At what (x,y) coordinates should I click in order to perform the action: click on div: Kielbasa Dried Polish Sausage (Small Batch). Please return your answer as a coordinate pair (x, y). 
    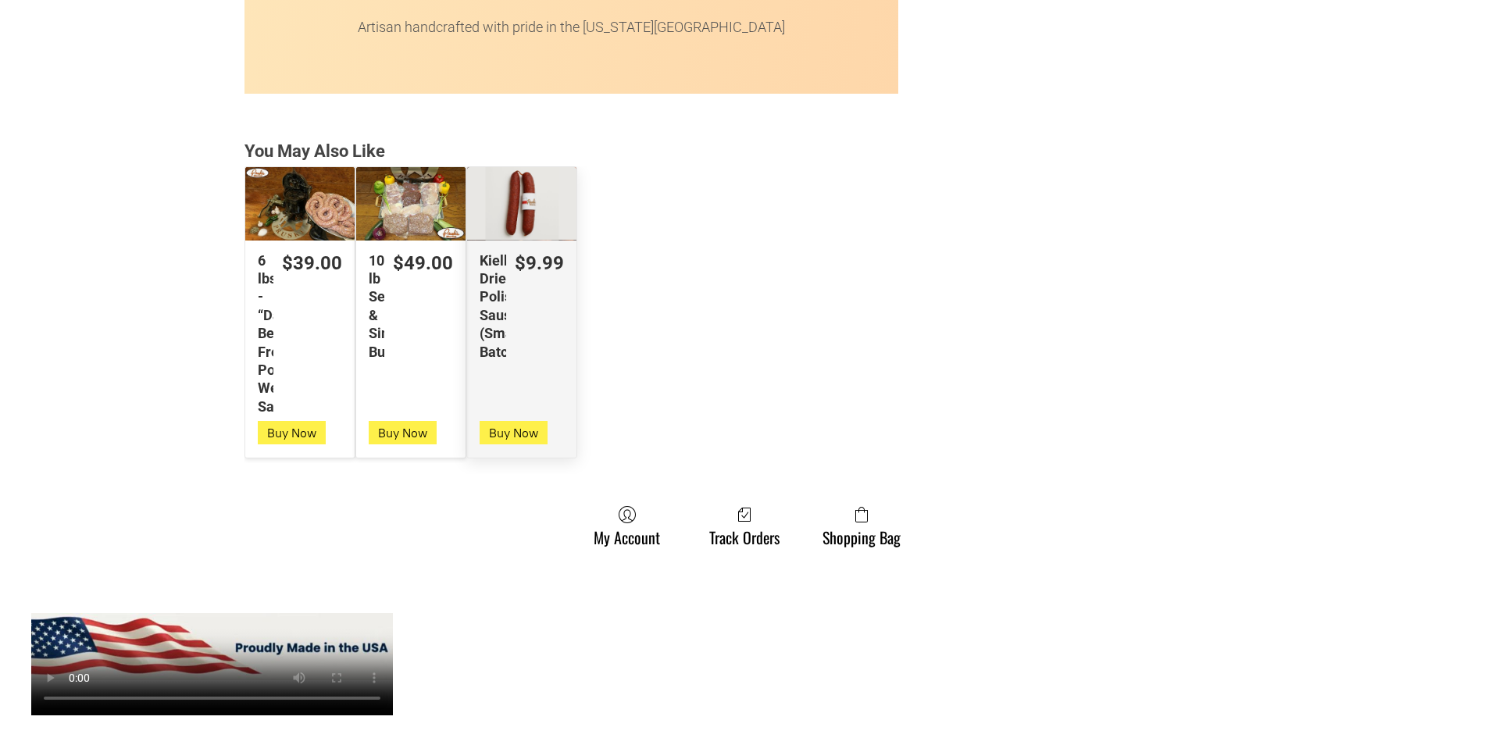
    Looking at the image, I should click on (493, 306).